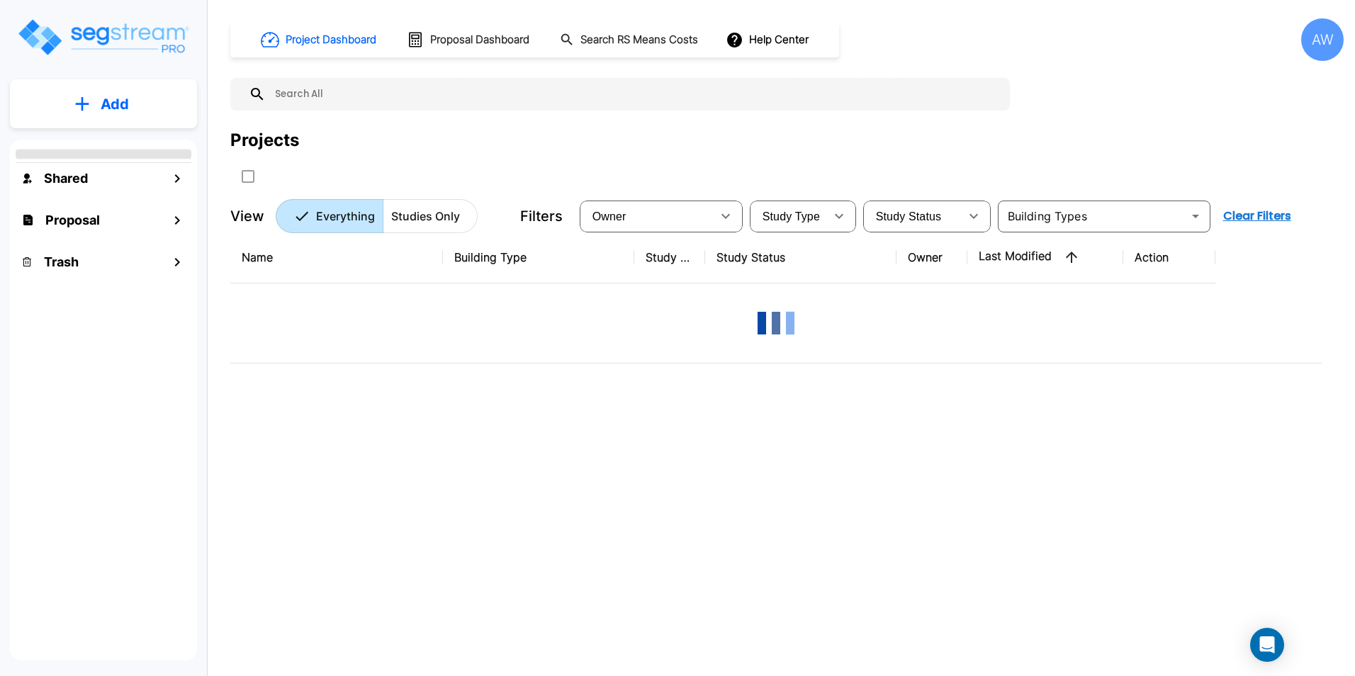 This screenshot has width=1355, height=676. I want to click on p: Everything, so click(345, 216).